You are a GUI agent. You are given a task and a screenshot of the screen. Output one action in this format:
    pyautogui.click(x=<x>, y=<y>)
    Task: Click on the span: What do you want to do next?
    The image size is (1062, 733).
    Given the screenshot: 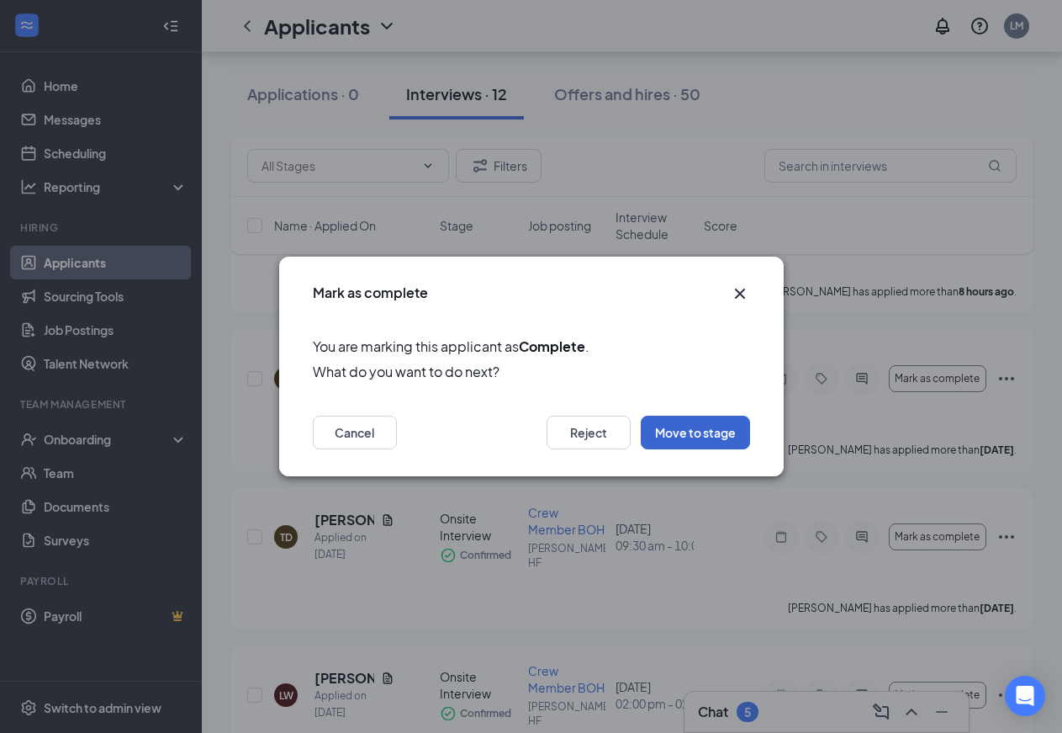 What is the action you would take?
    pyautogui.click(x=532, y=371)
    